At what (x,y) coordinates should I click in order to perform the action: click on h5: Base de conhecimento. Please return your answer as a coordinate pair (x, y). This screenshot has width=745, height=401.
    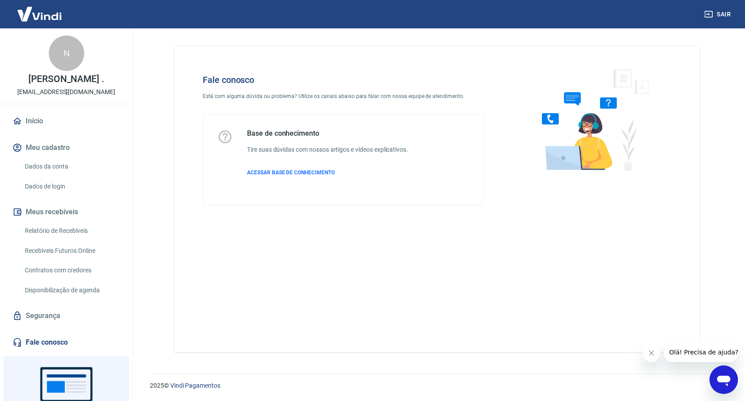
    Looking at the image, I should click on (327, 133).